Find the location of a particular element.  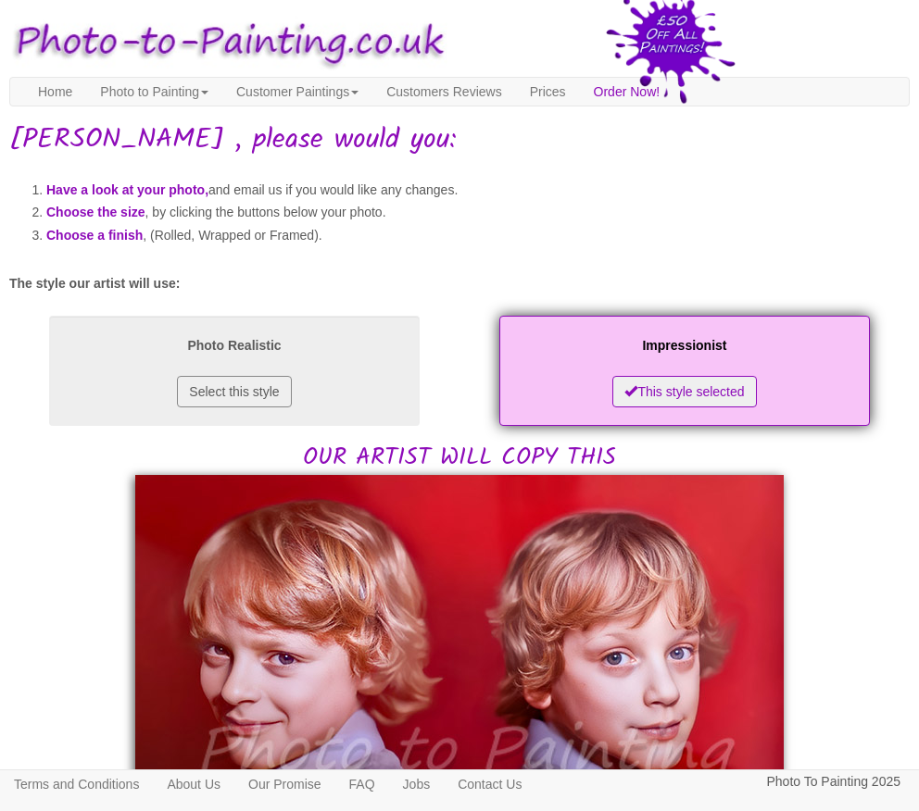

p: Photo Realistic is located at coordinates (234, 345).